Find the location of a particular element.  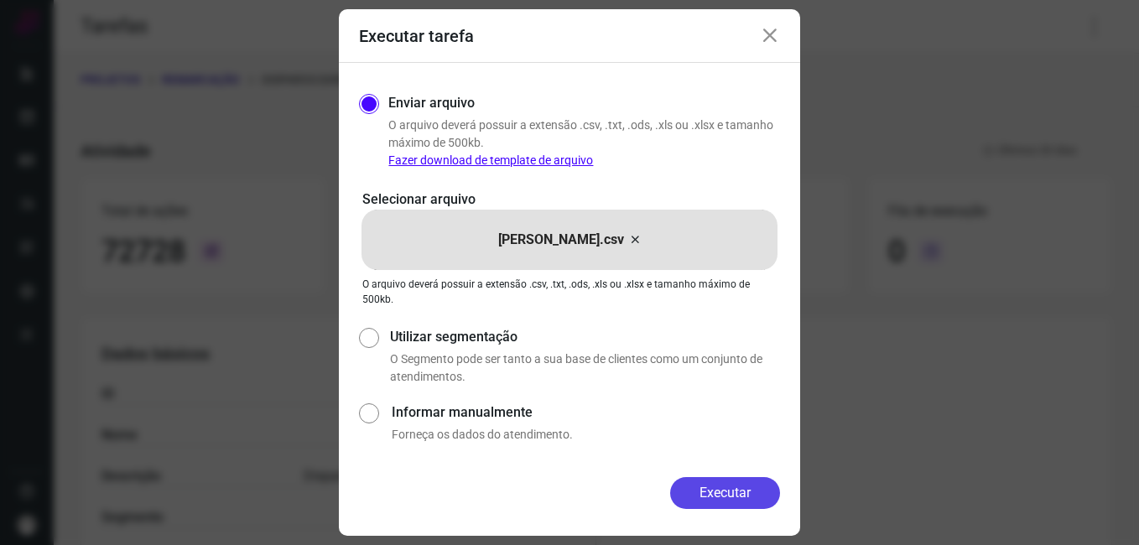

p: O Segmento pode ser tanto a sua base de clientes como um conjunto de atendimentos. is located at coordinates (585, 368).